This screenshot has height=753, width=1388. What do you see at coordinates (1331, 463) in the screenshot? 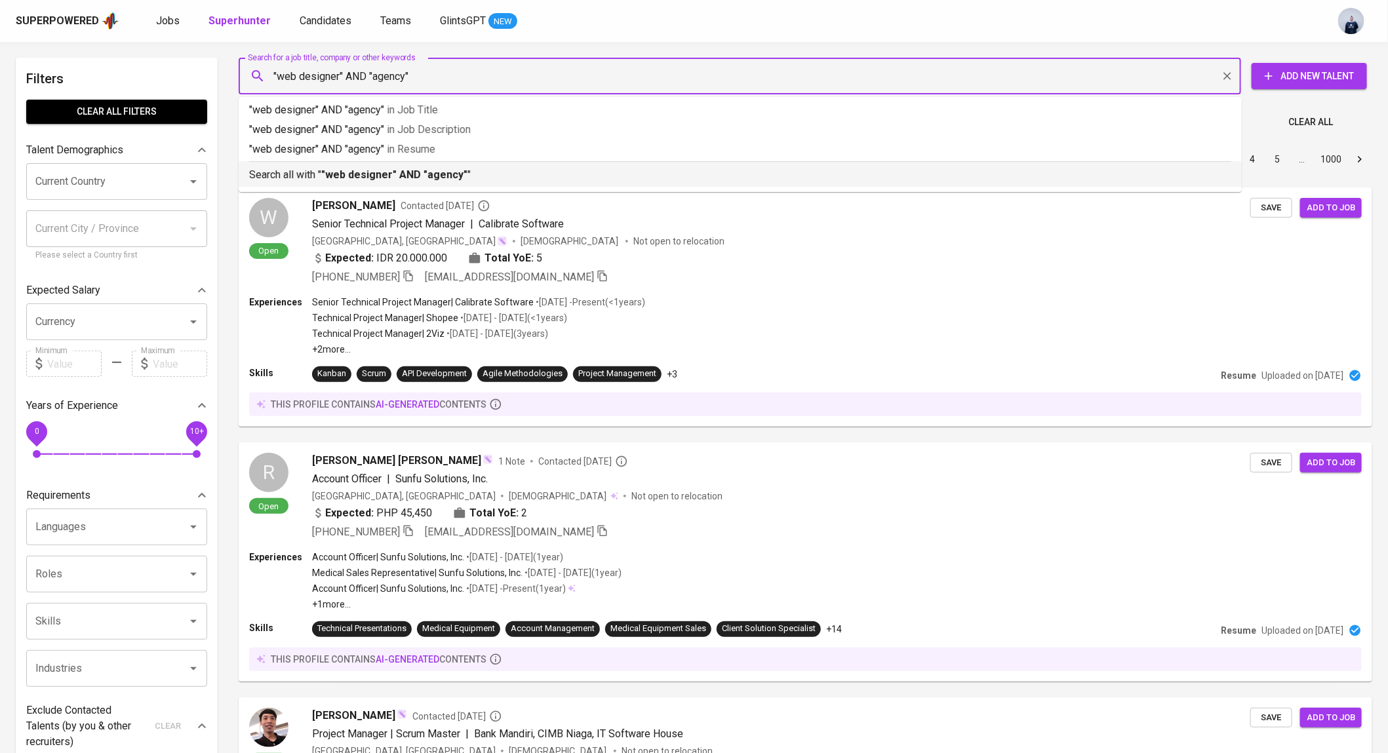
I see `span: Add to job` at bounding box center [1331, 463].